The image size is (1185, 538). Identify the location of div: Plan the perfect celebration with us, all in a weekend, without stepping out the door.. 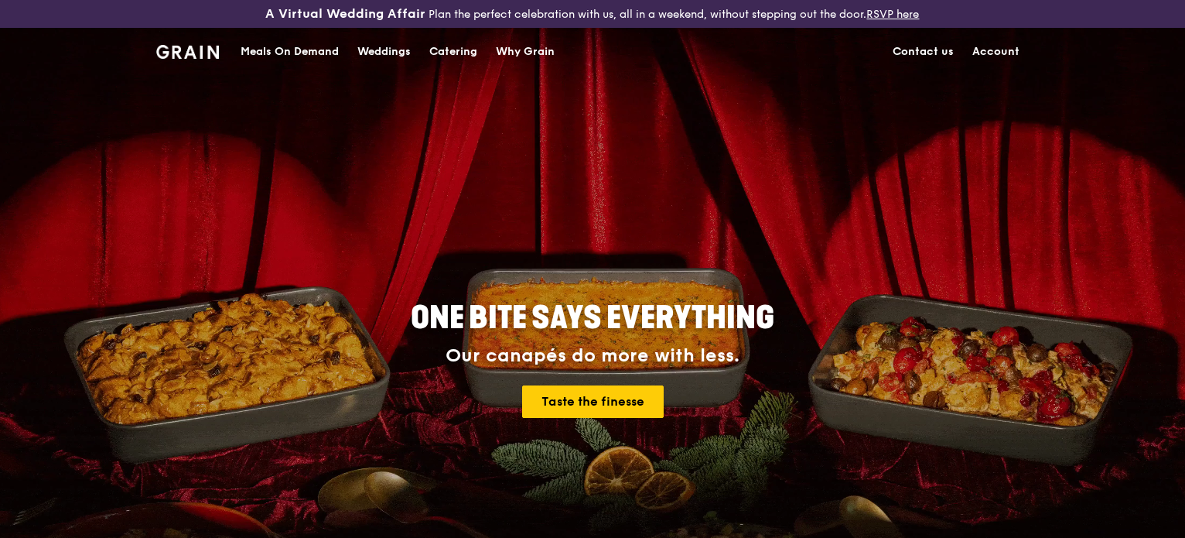
(592, 14).